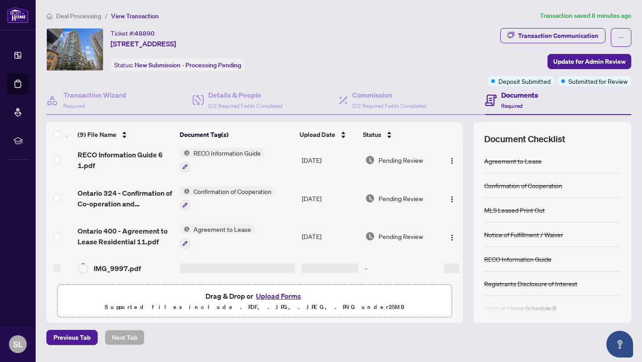 This screenshot has width=642, height=362. I want to click on button: Status IconConfirmation of Cooperation, so click(227, 198).